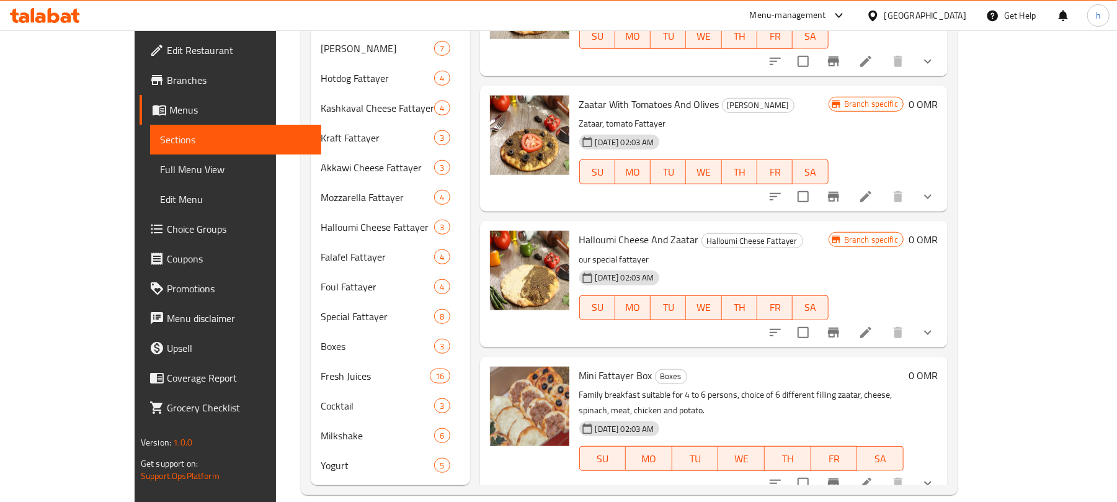 This screenshot has width=1117, height=502. I want to click on div: Akkawi Cheese Fattayer3, so click(390, 168).